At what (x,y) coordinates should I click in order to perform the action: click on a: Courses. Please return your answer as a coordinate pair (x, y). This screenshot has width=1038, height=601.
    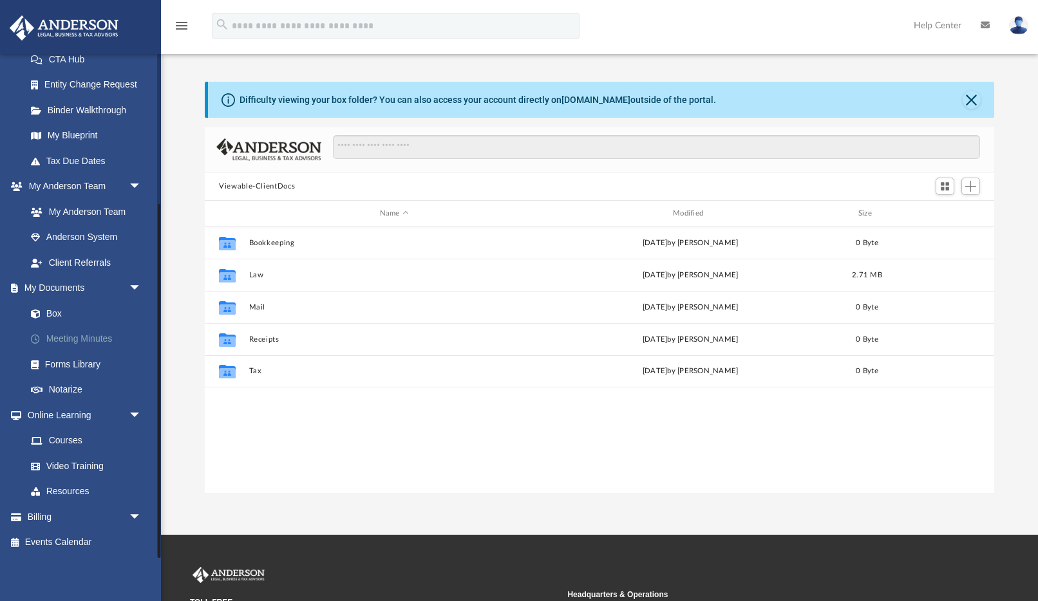
    Looking at the image, I should click on (86, 441).